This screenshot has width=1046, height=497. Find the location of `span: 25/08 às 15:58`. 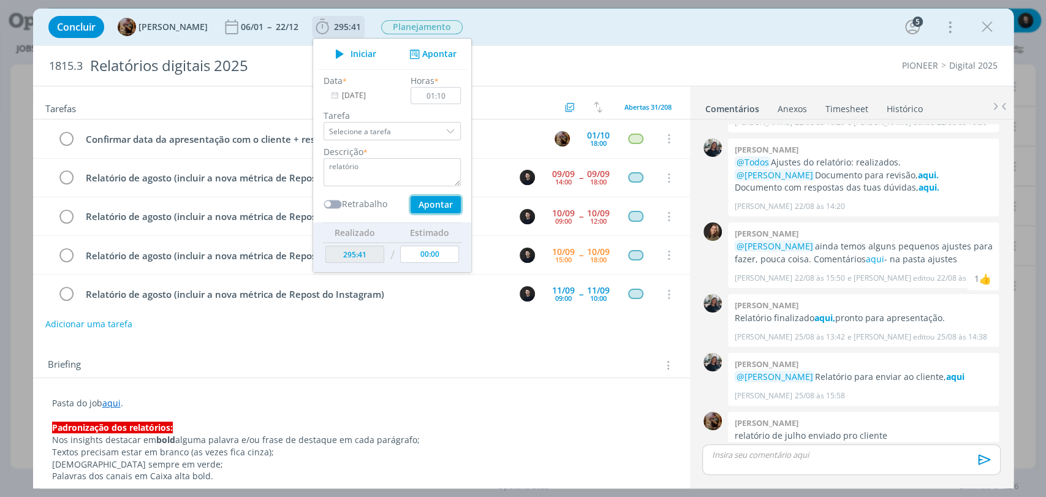

span: 25/08 às 15:58 is located at coordinates (819, 396).